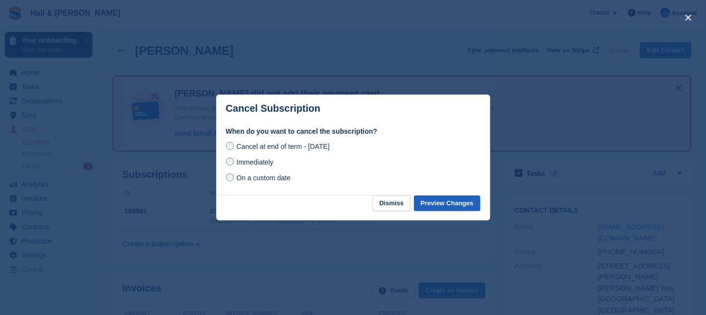 This screenshot has width=706, height=315. What do you see at coordinates (689, 18) in the screenshot?
I see `button: close` at bounding box center [689, 18].